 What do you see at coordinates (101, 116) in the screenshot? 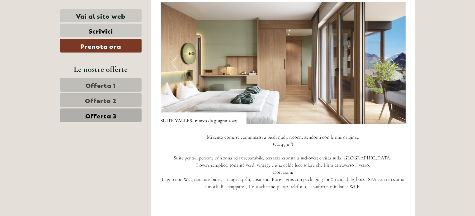
I see `span: Offerta 3` at bounding box center [101, 116].